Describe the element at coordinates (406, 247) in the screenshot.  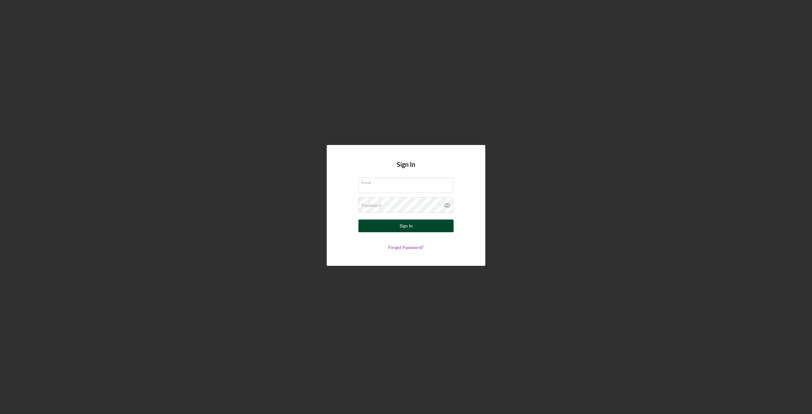
I see `a: Forgot Password?` at that location.